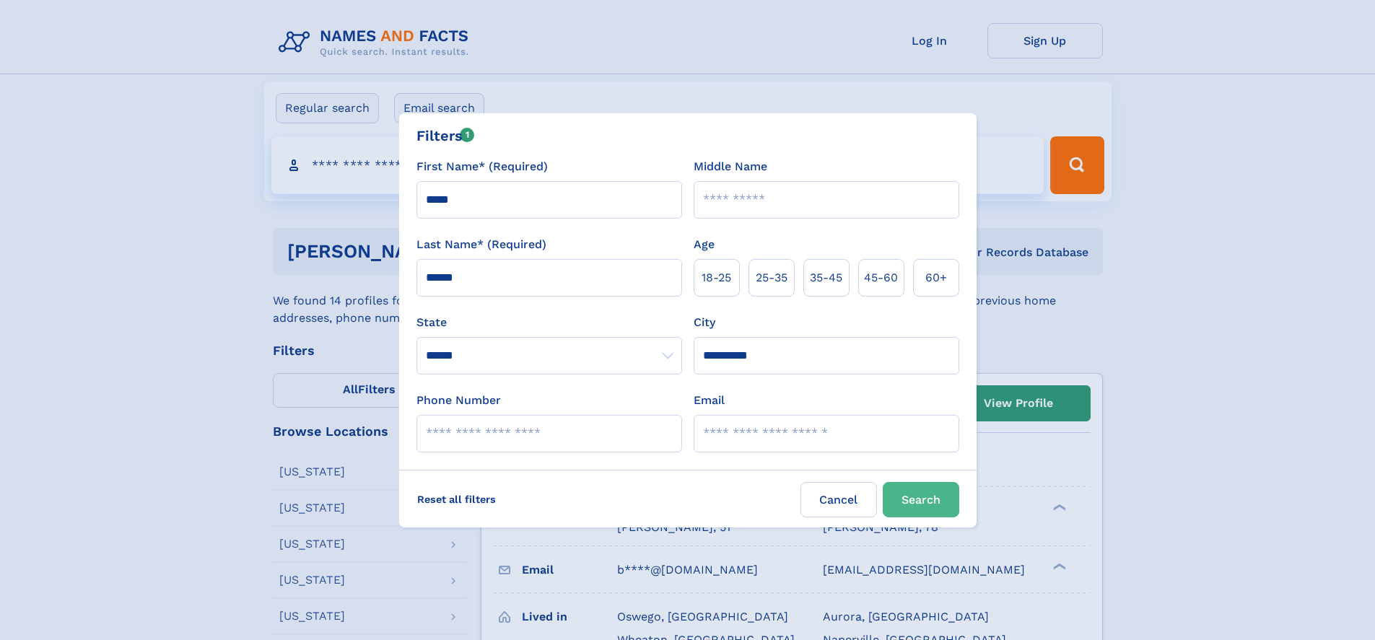  Describe the element at coordinates (549, 323) in the screenshot. I see `label: State` at that location.